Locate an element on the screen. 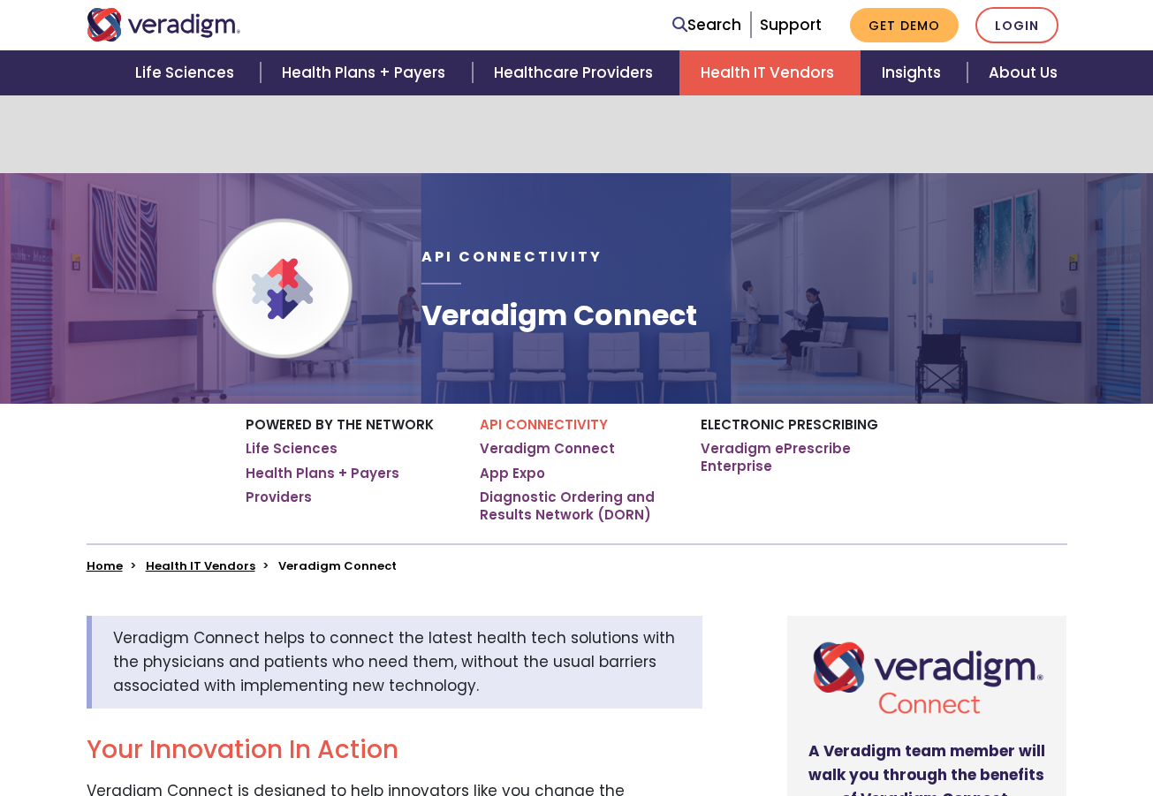 The width and height of the screenshot is (1153, 796). a: Veradigm ePrescribe Enterprise is located at coordinates (804, 457).